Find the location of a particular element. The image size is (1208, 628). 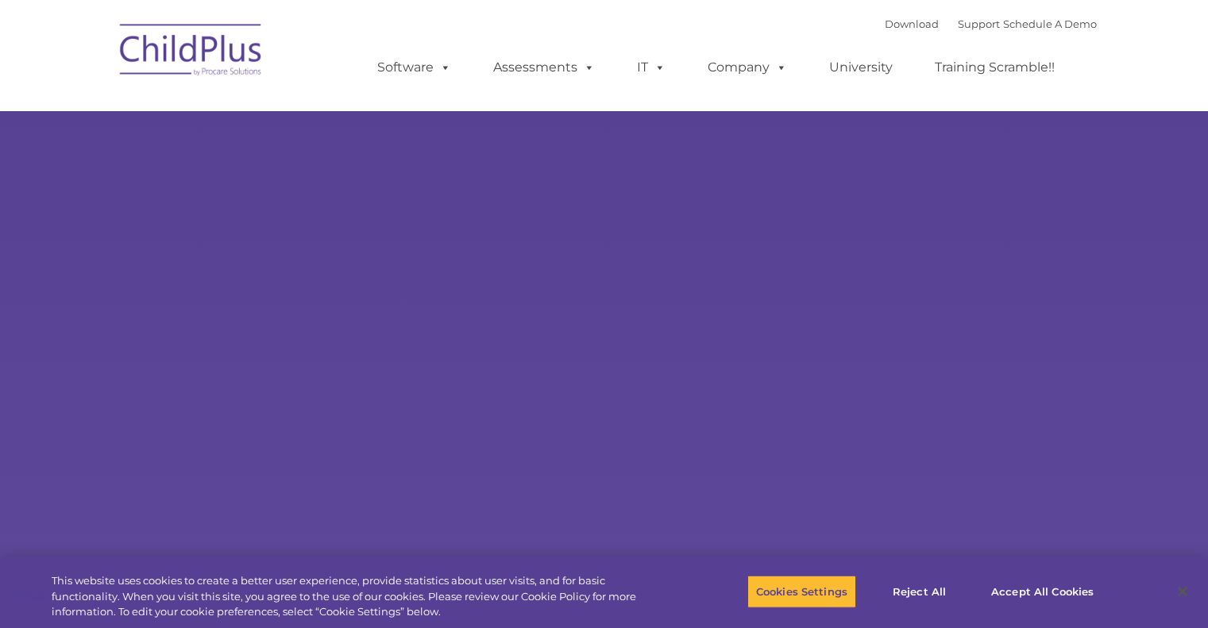

a: Schedule A Demo is located at coordinates (1050, 24).